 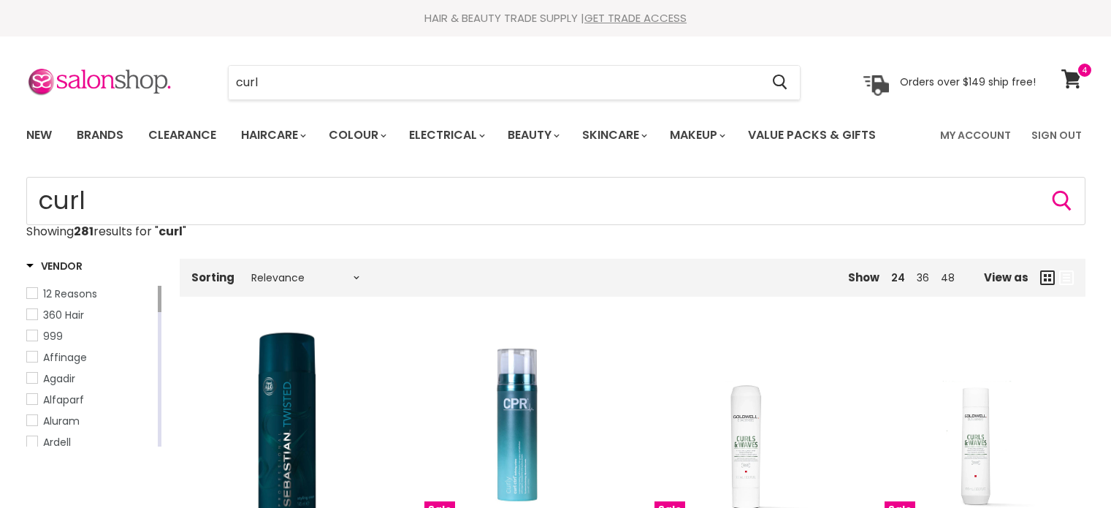 What do you see at coordinates (975, 135) in the screenshot?
I see `a: My Account` at bounding box center [975, 135].